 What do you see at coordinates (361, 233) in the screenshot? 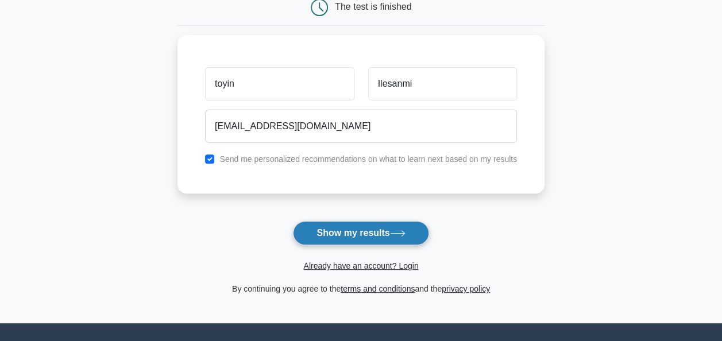
I see `button: Show my results` at bounding box center [361, 233].